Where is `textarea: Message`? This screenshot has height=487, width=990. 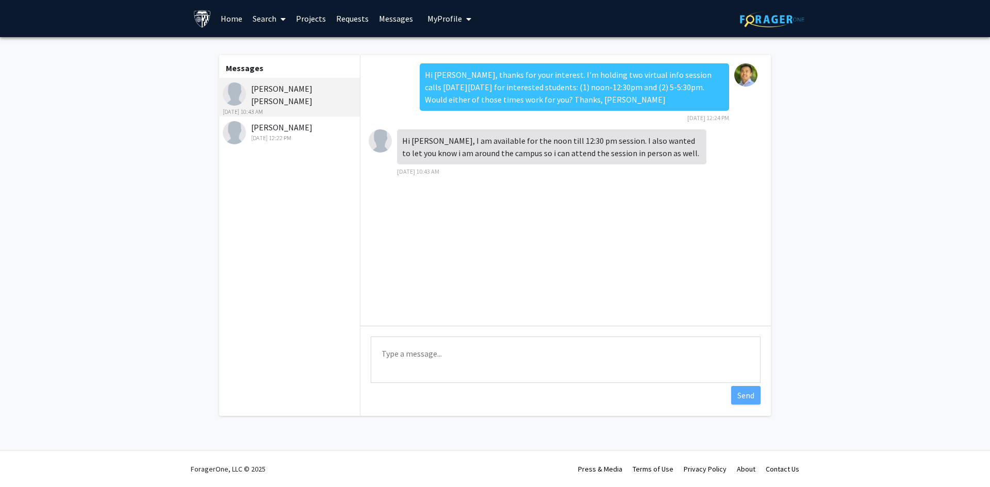 textarea: Message is located at coordinates (565, 360).